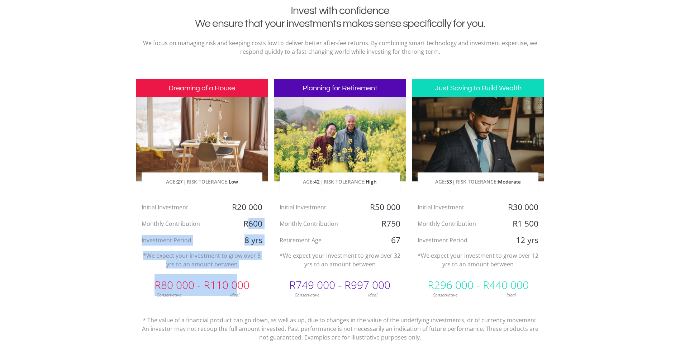 This screenshot has height=342, width=680. I want to click on span: 53, so click(449, 181).